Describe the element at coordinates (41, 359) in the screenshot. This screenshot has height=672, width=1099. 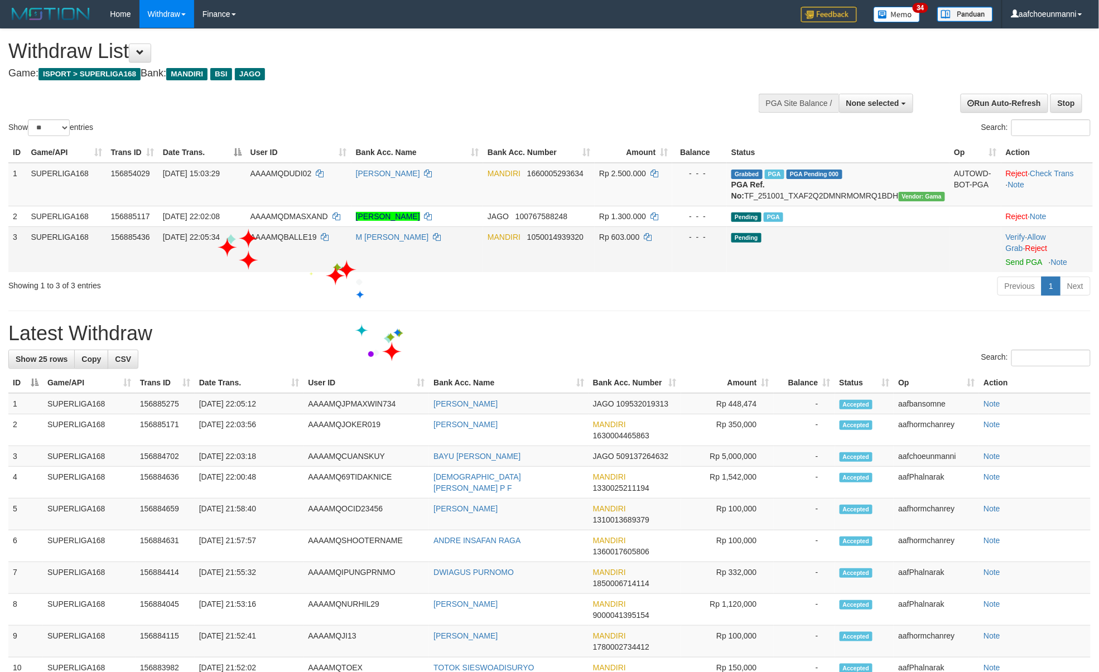
I see `a: Show 25 rows` at that location.